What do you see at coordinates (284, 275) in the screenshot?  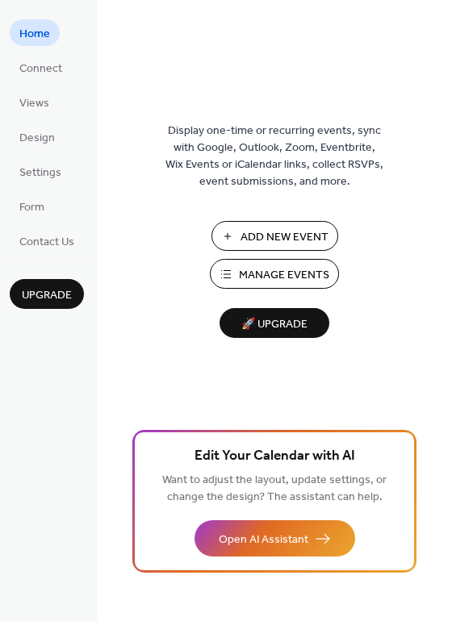 I see `span: Manage Events` at bounding box center [284, 275].